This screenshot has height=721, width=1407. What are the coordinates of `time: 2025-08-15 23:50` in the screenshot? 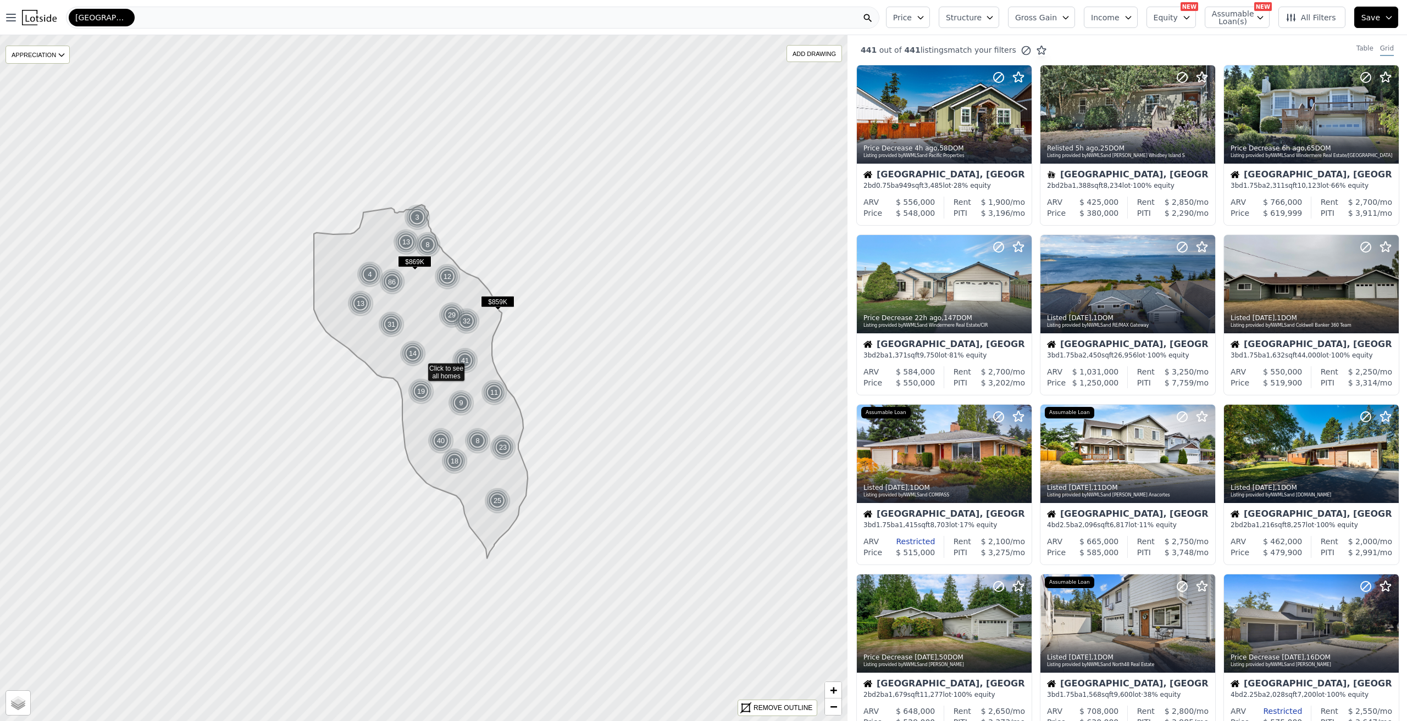 It's located at (927, 318).